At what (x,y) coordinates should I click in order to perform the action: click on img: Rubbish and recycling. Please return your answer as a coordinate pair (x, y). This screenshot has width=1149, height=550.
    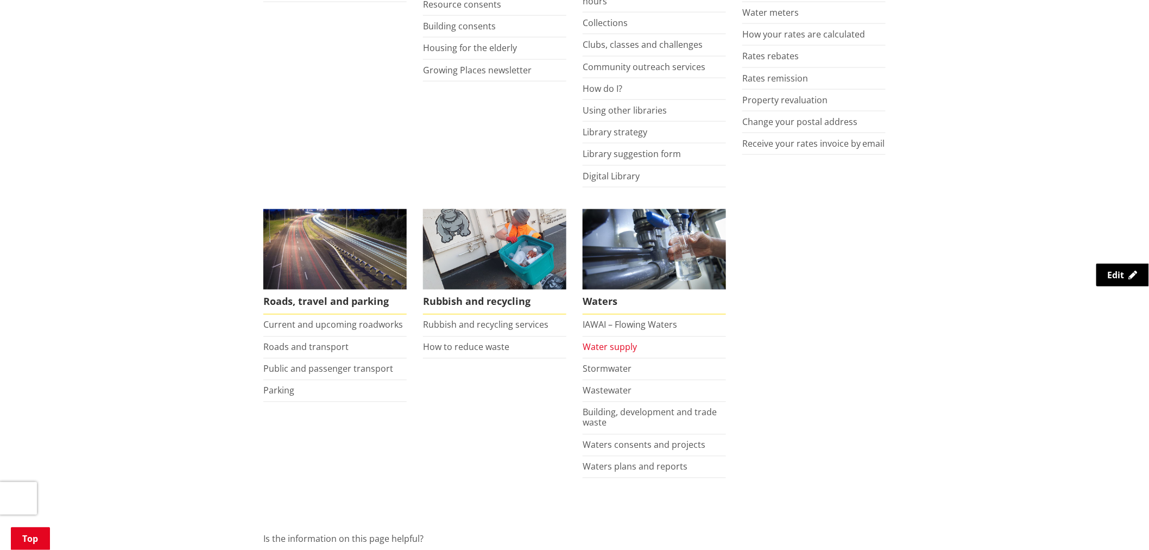
    Looking at the image, I should click on (495, 249).